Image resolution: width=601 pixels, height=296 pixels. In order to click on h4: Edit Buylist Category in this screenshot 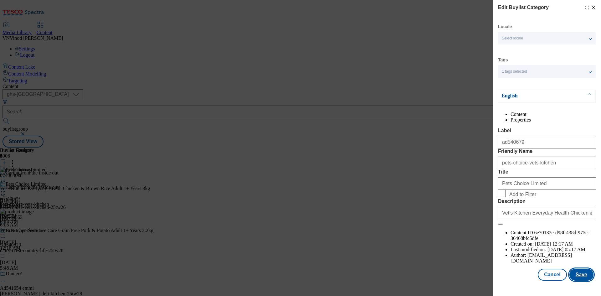, I will do `click(524, 8)`.